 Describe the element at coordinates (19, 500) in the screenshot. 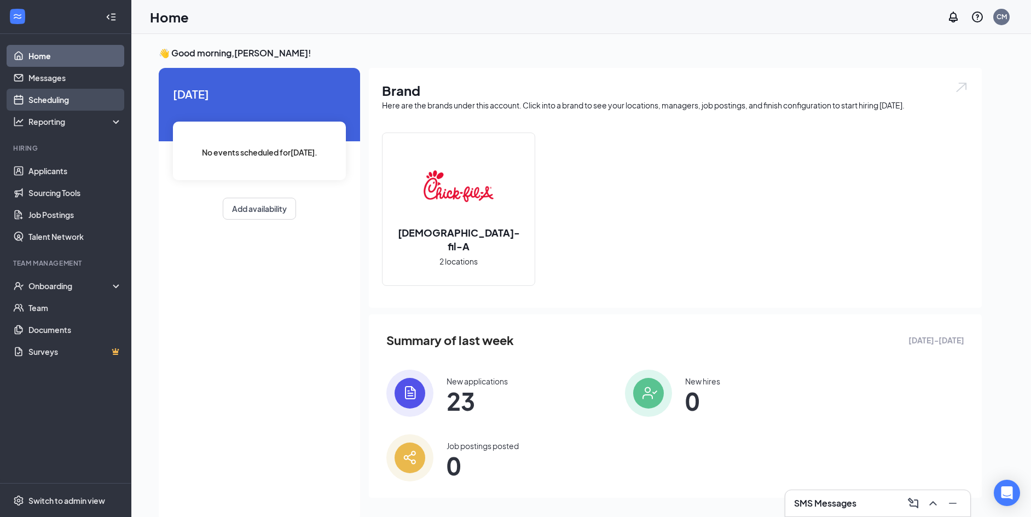

I see `svg: Settings` at that location.